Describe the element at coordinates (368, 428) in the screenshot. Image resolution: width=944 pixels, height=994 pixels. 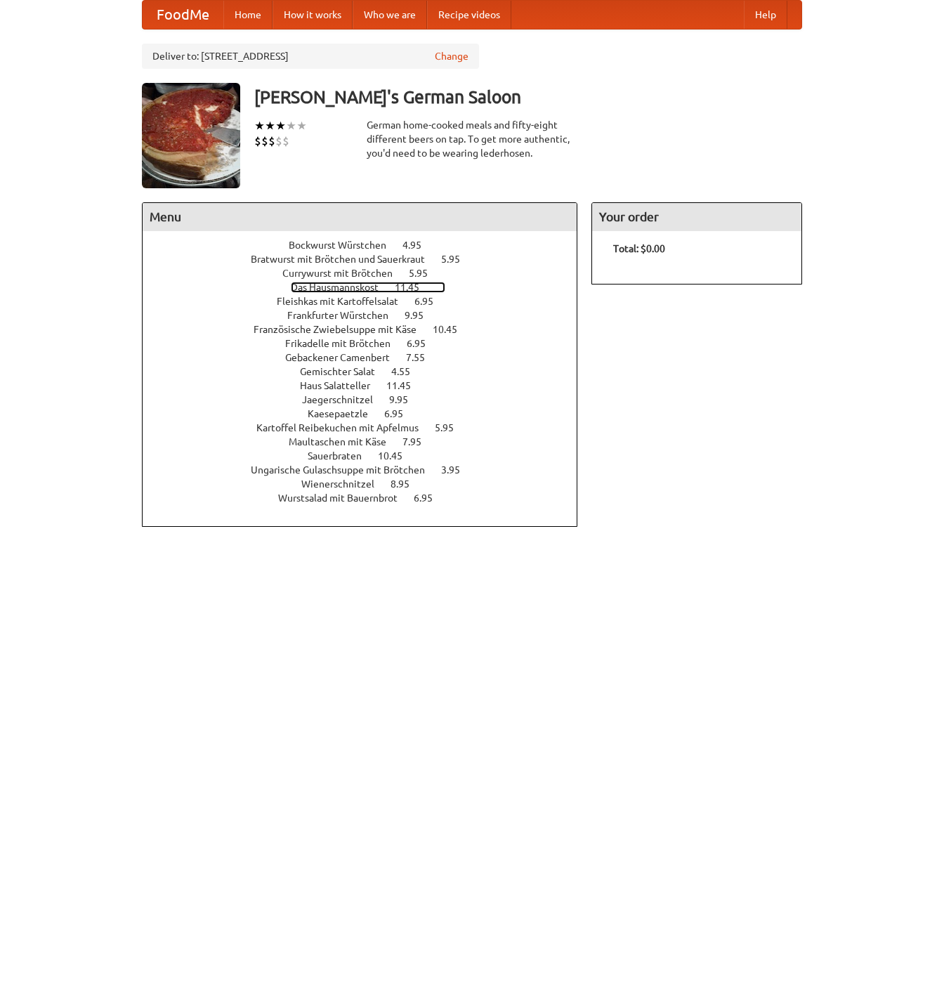
I see `a: Kartoffel Reibekuchen mit Apfelmus 5.95` at that location.